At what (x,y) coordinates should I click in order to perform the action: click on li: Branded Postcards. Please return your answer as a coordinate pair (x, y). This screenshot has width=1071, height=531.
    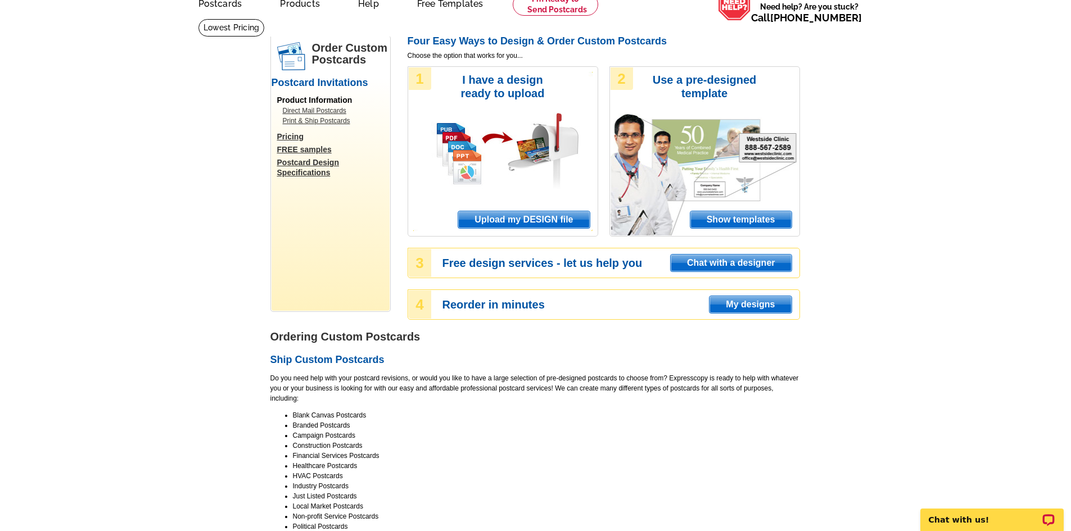
    Looking at the image, I should click on (547, 426).